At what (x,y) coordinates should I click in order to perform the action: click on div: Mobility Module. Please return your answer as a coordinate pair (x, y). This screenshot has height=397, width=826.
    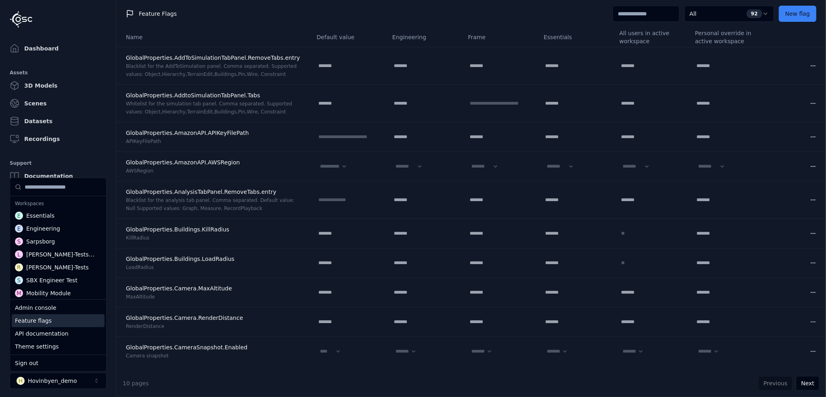
    Looking at the image, I should click on (48, 293).